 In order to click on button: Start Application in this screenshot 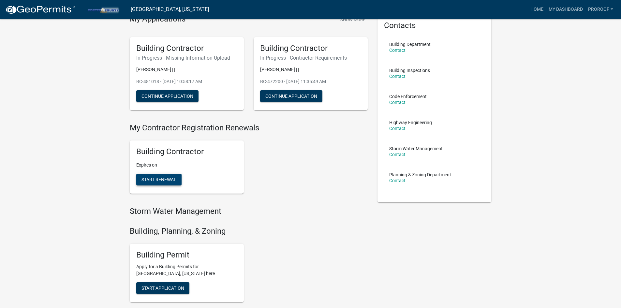, I will do `click(163, 288)`.